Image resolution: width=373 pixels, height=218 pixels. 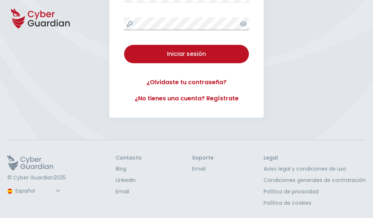 What do you see at coordinates (129, 169) in the screenshot?
I see `a: Blog` at bounding box center [129, 169].